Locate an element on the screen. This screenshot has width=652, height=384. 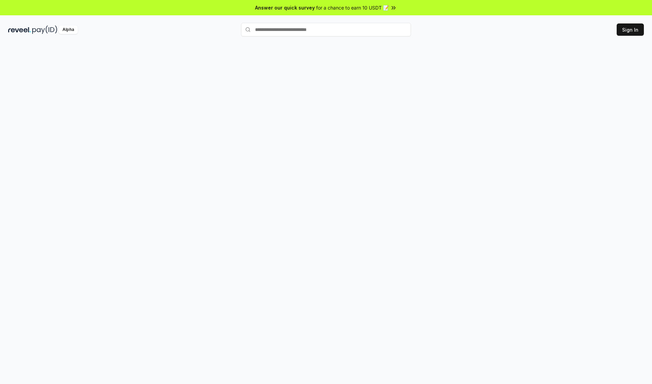
button: Sign In is located at coordinates (631, 30).